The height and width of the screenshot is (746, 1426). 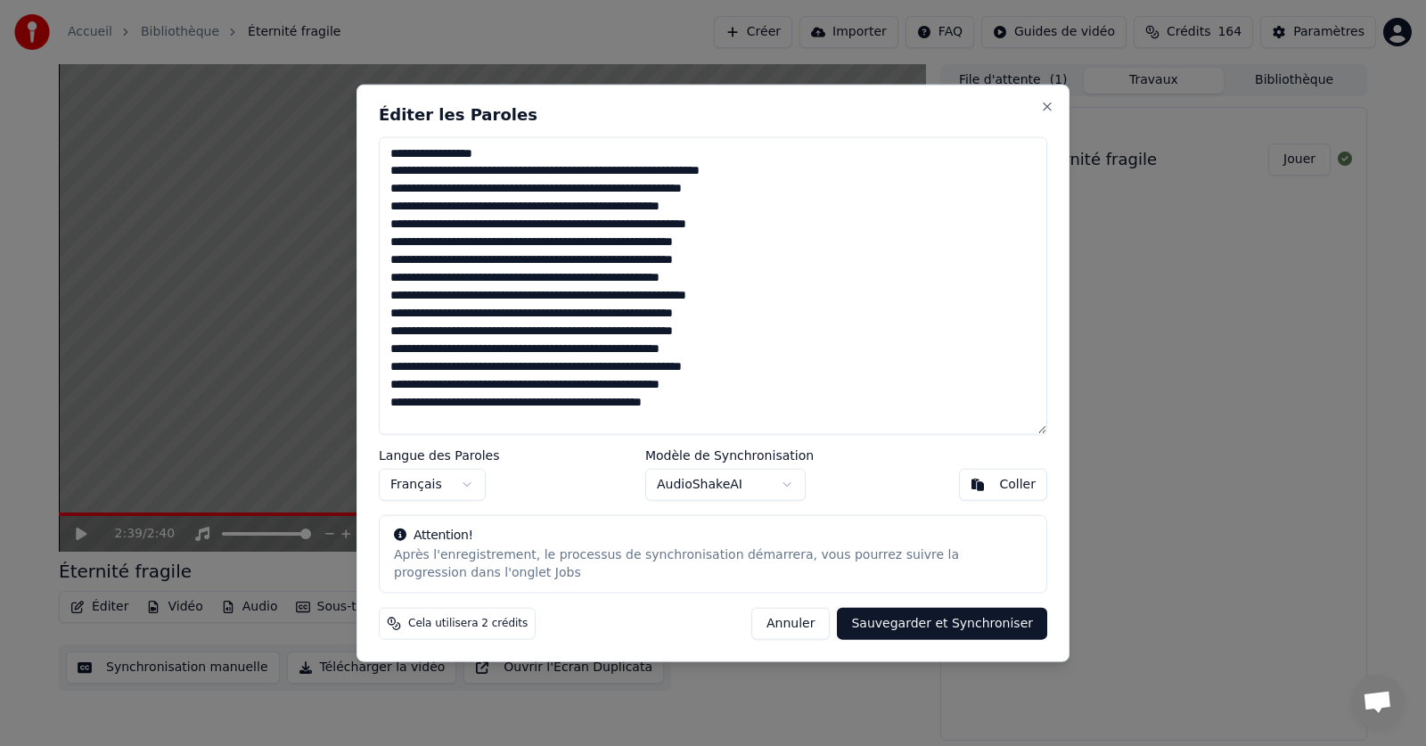 I want to click on div: Attention!, so click(x=713, y=536).